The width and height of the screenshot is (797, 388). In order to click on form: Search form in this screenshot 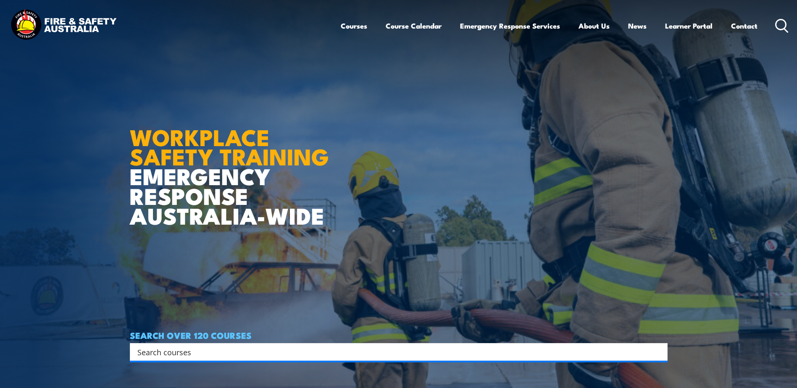, I will do `click(395, 352)`.